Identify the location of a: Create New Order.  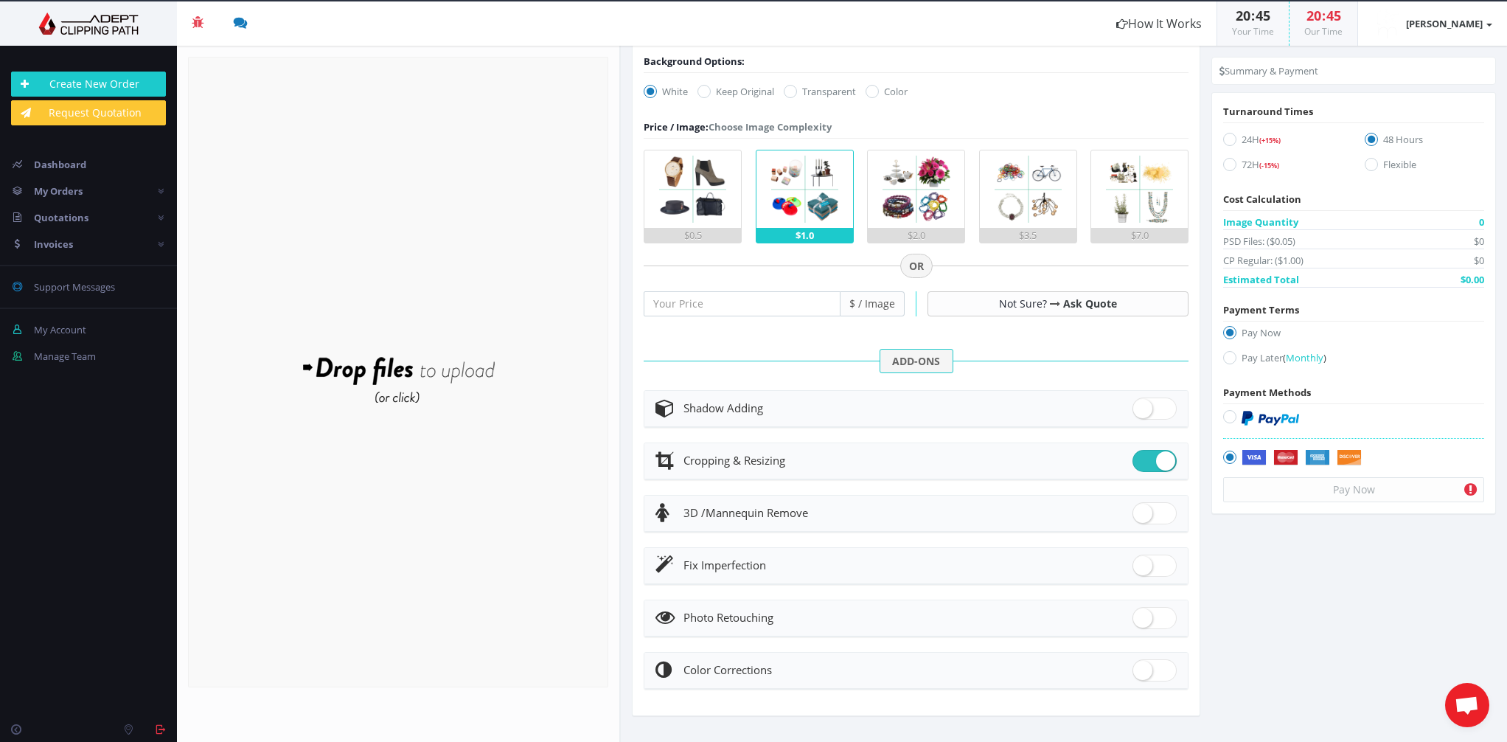
(88, 84).